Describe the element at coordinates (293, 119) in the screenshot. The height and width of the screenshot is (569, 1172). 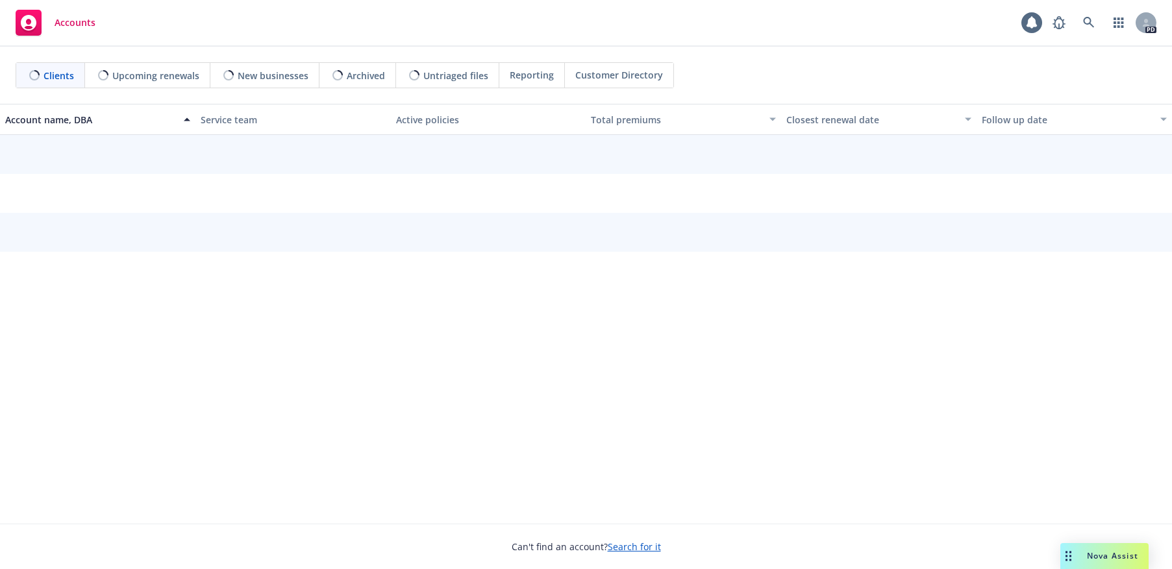
I see `button: Service team` at that location.